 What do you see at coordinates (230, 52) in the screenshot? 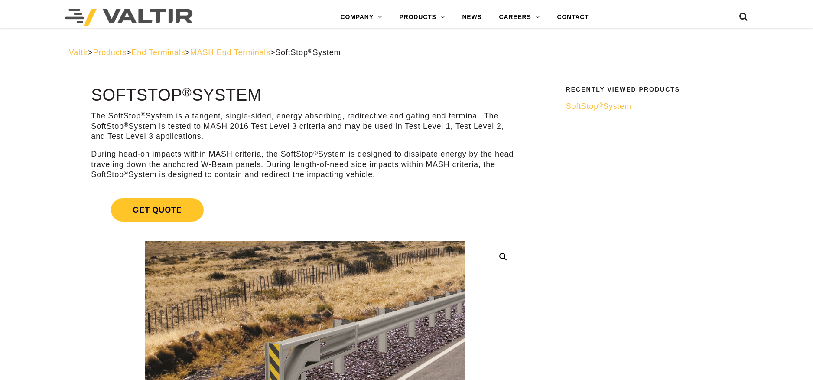
I see `span: MASH End Terminals` at bounding box center [230, 52].